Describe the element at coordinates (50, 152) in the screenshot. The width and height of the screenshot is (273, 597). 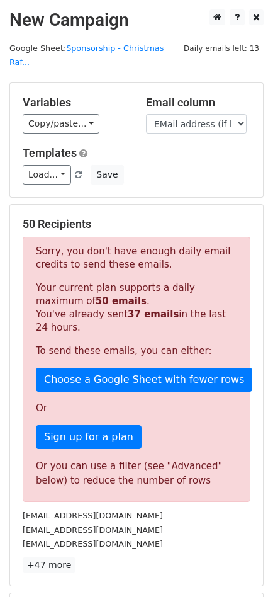
I see `a: Templates` at that location.